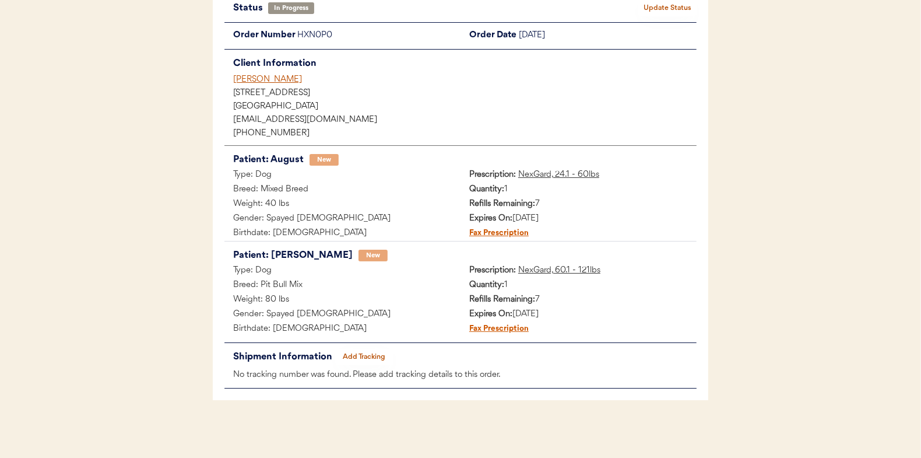 This screenshot has width=921, height=458. I want to click on div: Weight: 80 lbs, so click(342, 300).